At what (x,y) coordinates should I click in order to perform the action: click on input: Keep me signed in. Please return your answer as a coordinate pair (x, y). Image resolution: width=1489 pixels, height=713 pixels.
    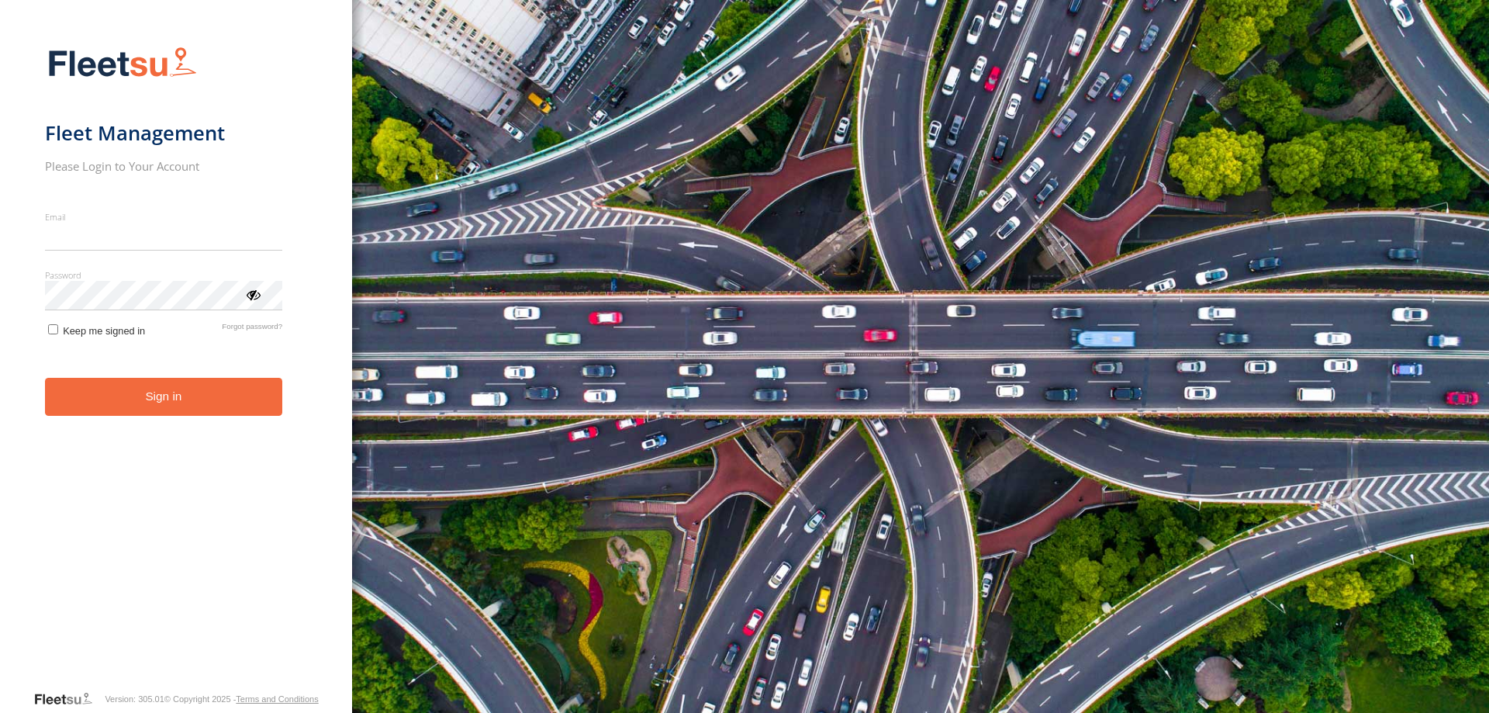
    Looking at the image, I should click on (53, 329).